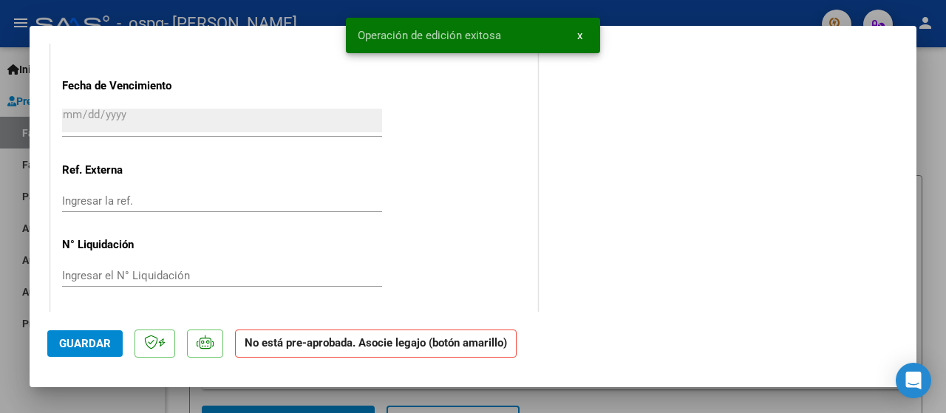 The width and height of the screenshot is (946, 413). What do you see at coordinates (375, 344) in the screenshot?
I see `strong: No está pre-aprobada. Asocie legajo (botón amarillo)` at bounding box center [375, 344].